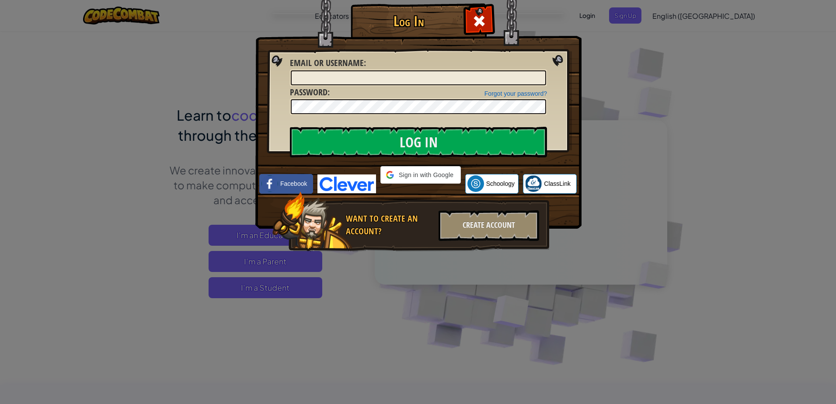  I want to click on img: classlink-logo-small.png, so click(533, 184).